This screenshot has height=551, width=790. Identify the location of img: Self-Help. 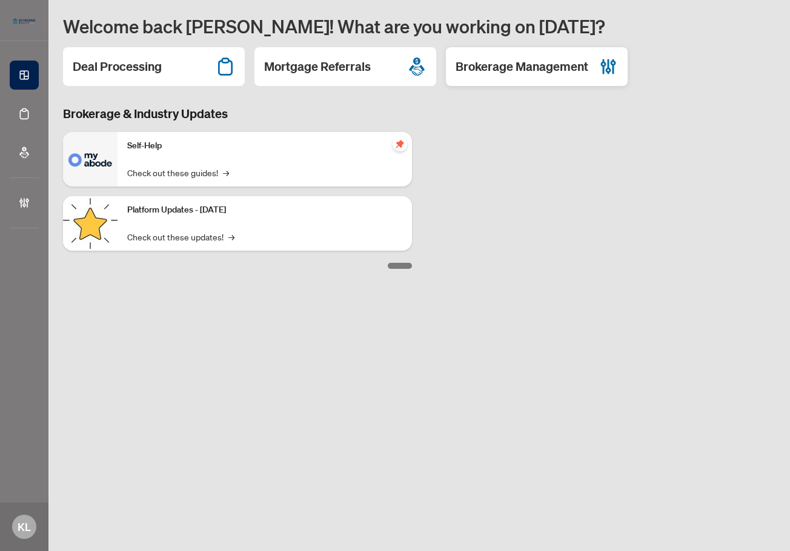
(90, 159).